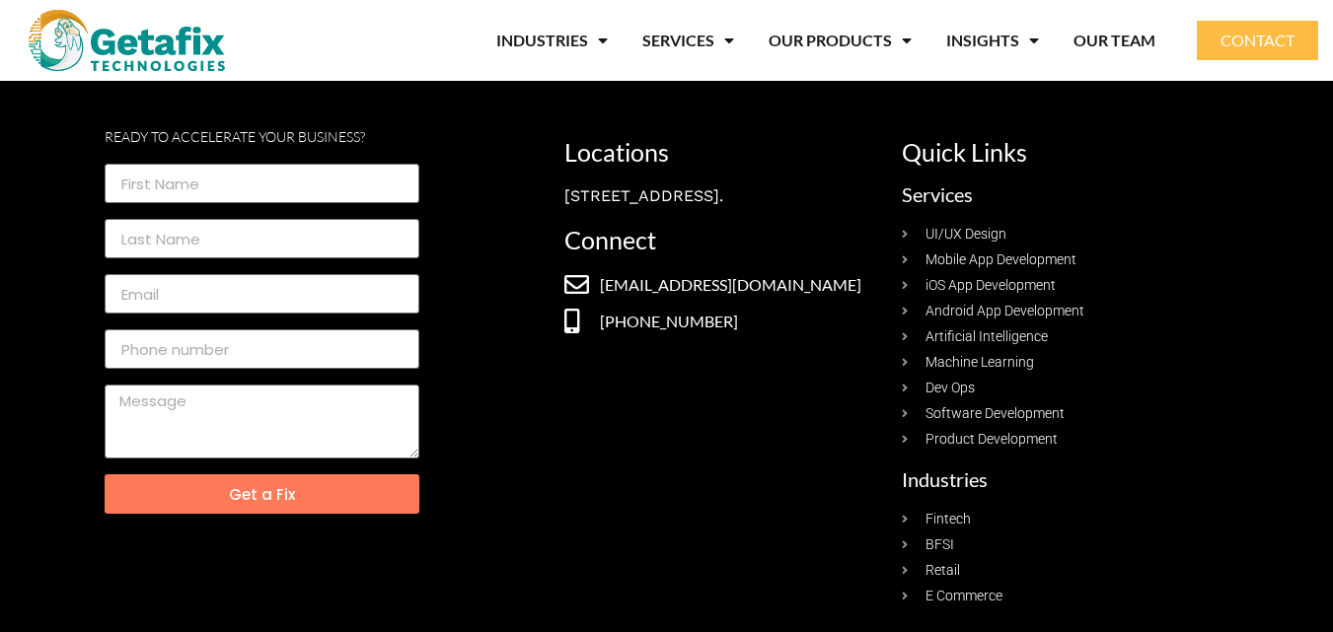 This screenshot has height=632, width=1333. What do you see at coordinates (1060, 362) in the screenshot?
I see `a: Machine Learning` at bounding box center [1060, 362].